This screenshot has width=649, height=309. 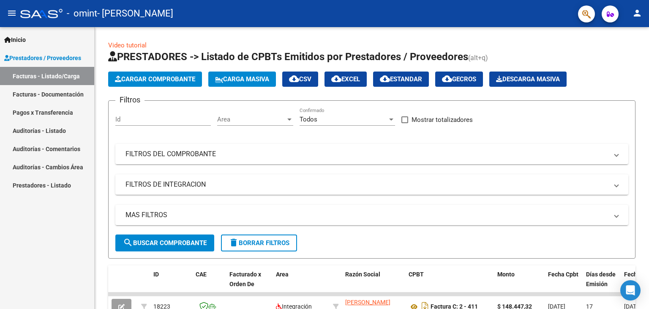 I want to click on a: Video tutorial, so click(x=127, y=45).